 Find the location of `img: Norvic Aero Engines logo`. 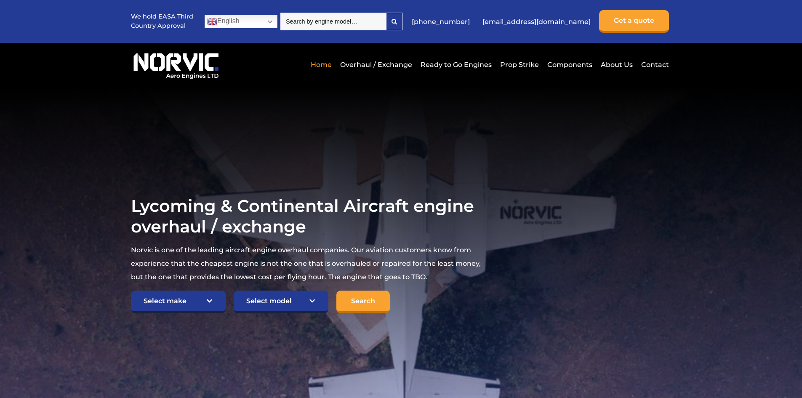

img: Norvic Aero Engines logo is located at coordinates (176, 64).